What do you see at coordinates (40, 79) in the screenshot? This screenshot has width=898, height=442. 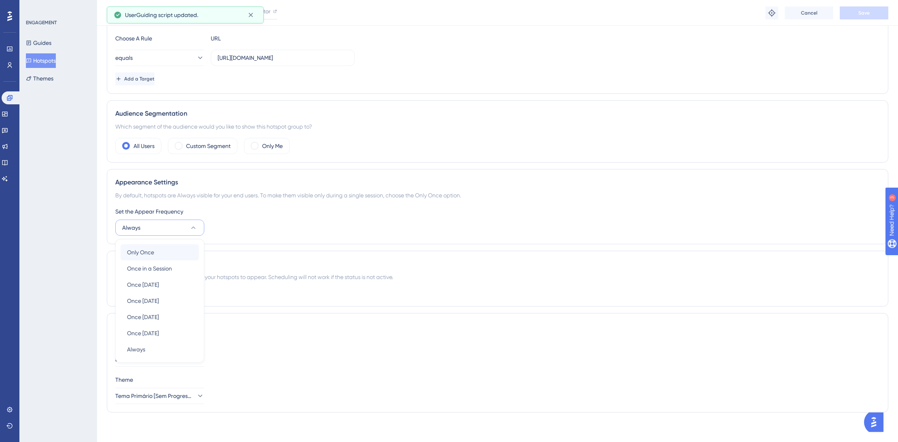 I see `button: Themes` at bounding box center [40, 79].